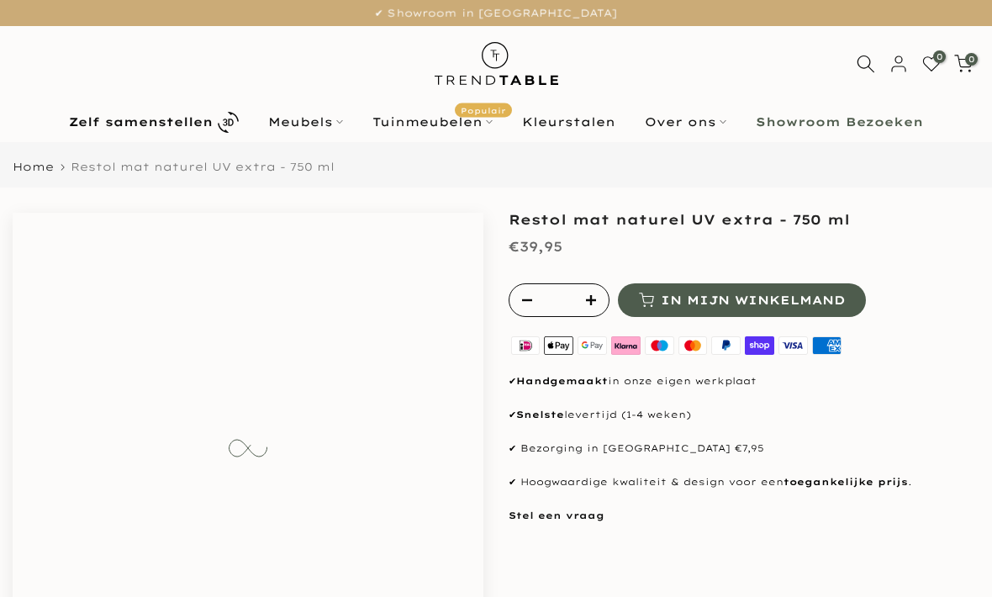  Describe the element at coordinates (593, 345) in the screenshot. I see `img: google pay` at that location.